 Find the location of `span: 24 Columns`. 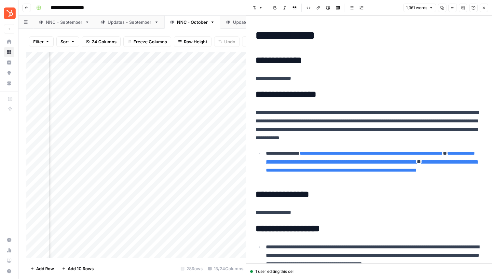

span: 24 Columns is located at coordinates (104, 42).